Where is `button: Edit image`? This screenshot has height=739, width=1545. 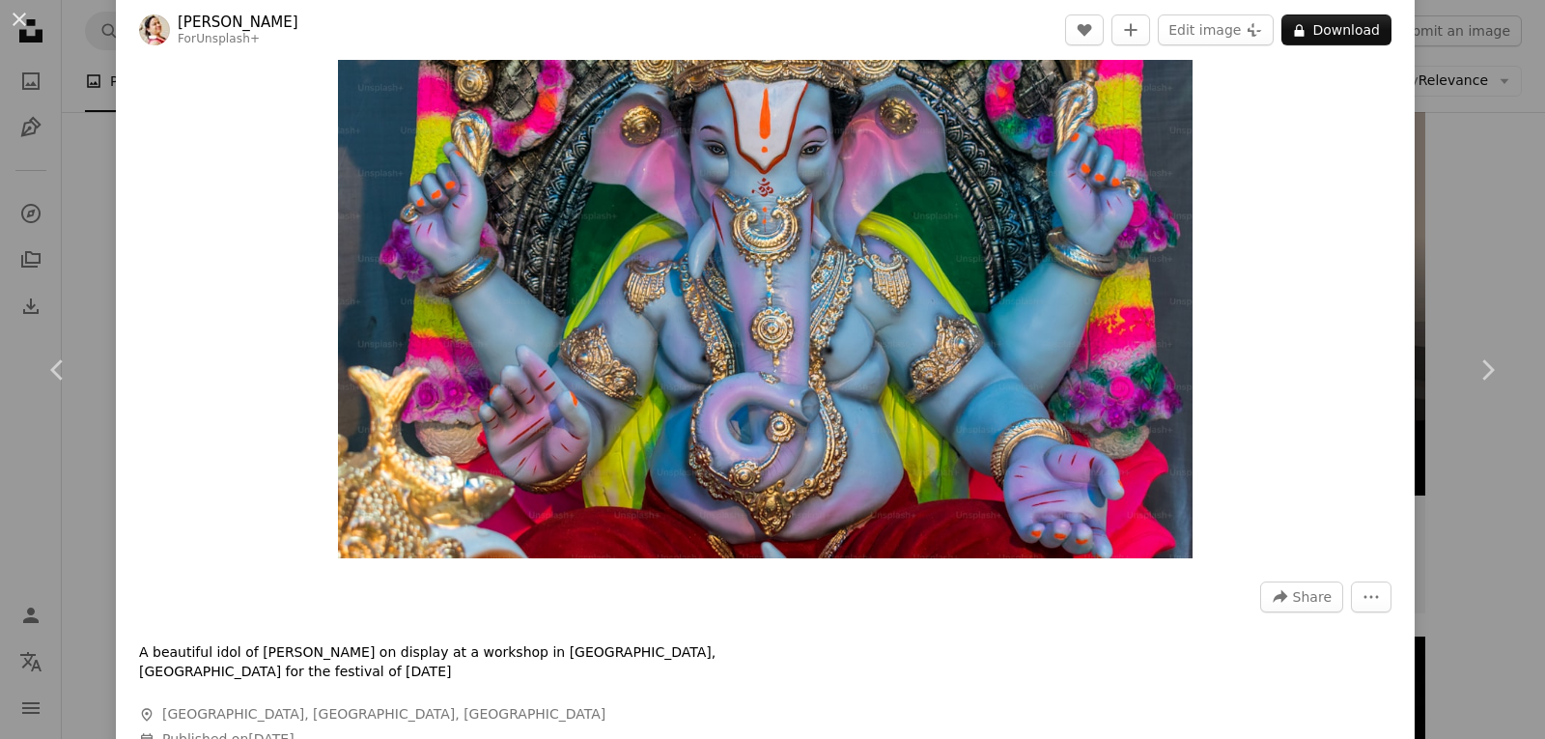
button: Edit image is located at coordinates (1216, 30).